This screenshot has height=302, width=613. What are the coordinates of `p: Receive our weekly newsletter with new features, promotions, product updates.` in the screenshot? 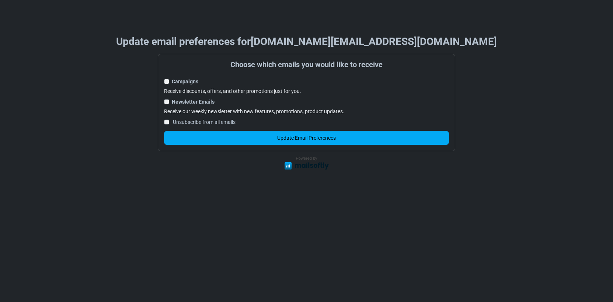 It's located at (306, 111).